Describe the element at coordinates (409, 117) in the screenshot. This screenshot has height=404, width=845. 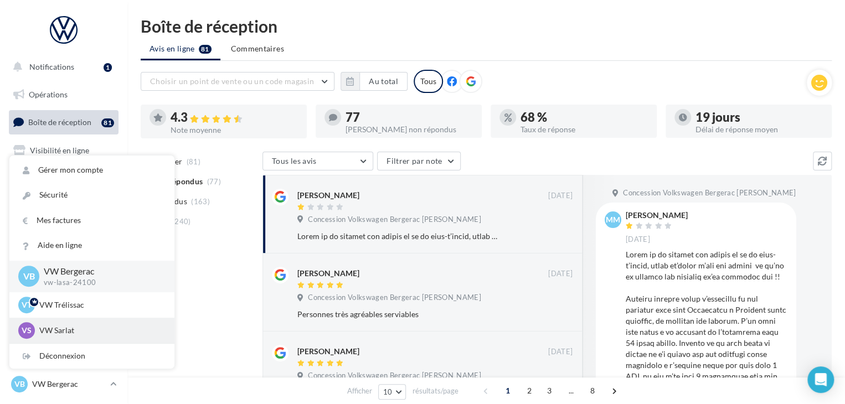
I see `div: 77` at that location.